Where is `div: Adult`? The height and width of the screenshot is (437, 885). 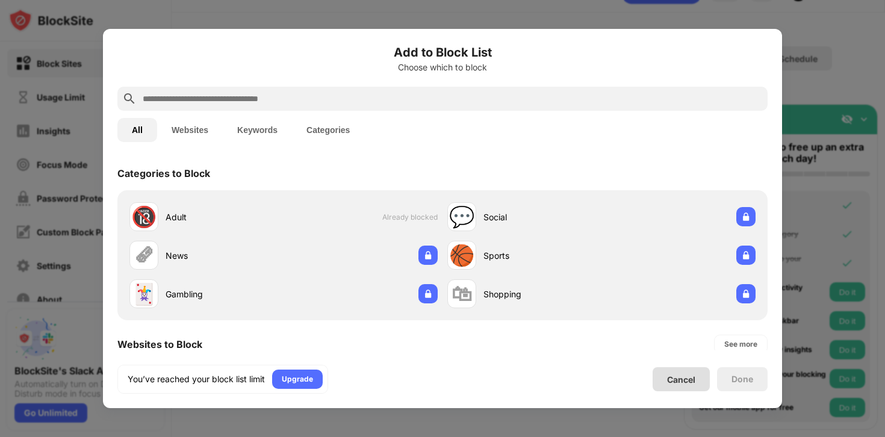 div: Adult is located at coordinates (225, 217).